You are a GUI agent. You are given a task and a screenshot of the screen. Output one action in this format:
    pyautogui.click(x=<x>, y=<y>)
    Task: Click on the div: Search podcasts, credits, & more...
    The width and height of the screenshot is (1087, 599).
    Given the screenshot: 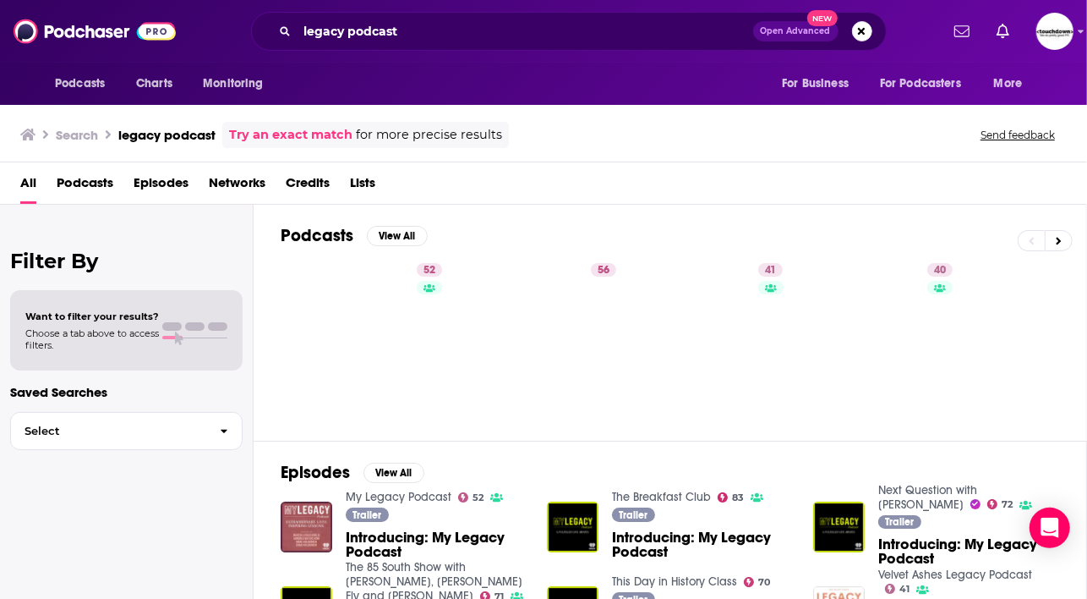 What is the action you would take?
    pyautogui.click(x=569, y=31)
    